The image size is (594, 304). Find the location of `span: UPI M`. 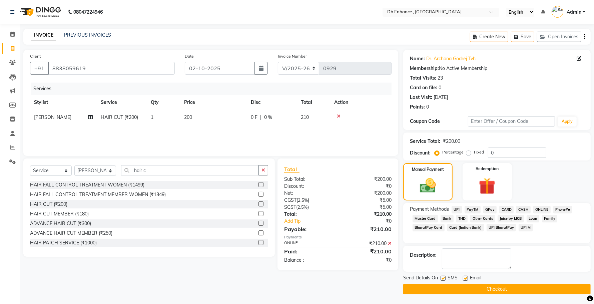

span: UPI M is located at coordinates (526, 228).